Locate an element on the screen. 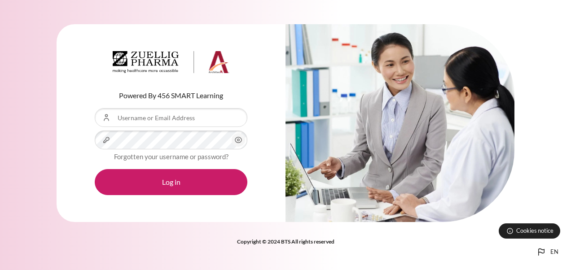  span: en is located at coordinates (554, 252).